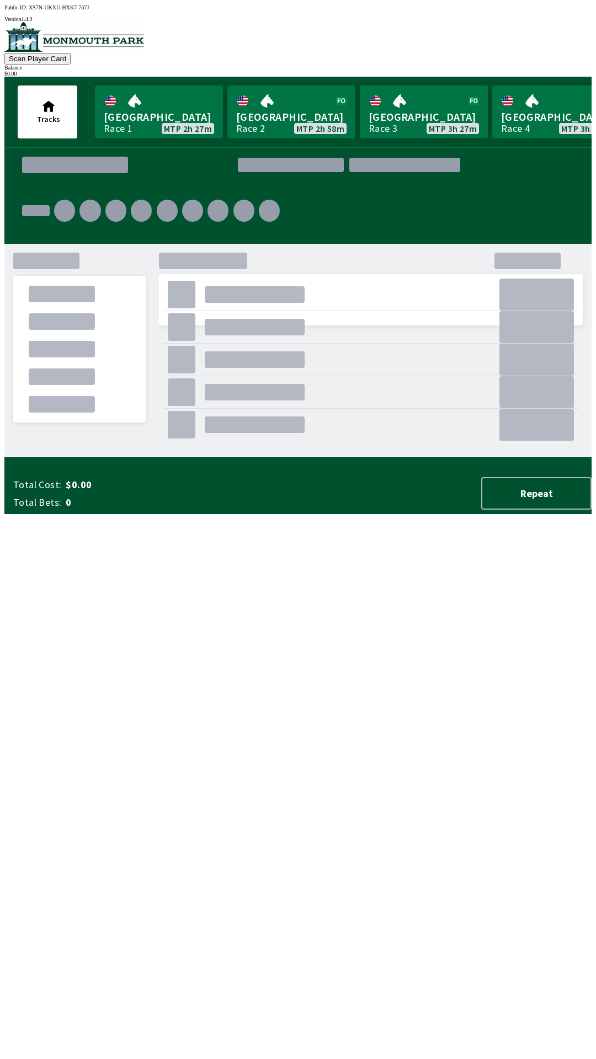 The height and width of the screenshot is (1059, 596). Describe the element at coordinates (536, 493) in the screenshot. I see `button: Repeat` at that location.